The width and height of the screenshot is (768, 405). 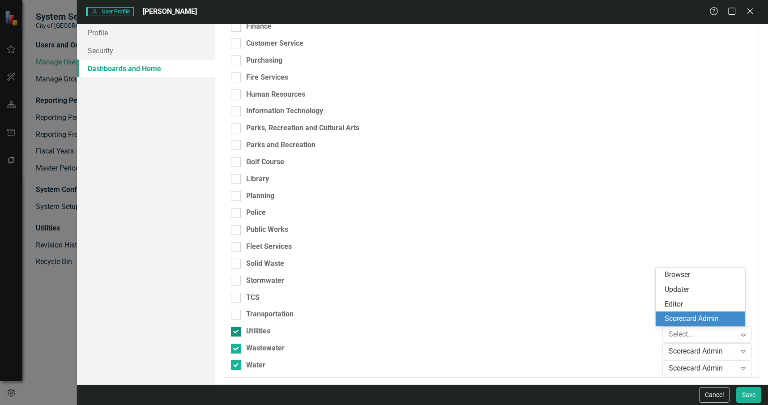 What do you see at coordinates (265, 281) in the screenshot?
I see `div: Stormwater` at bounding box center [265, 281].